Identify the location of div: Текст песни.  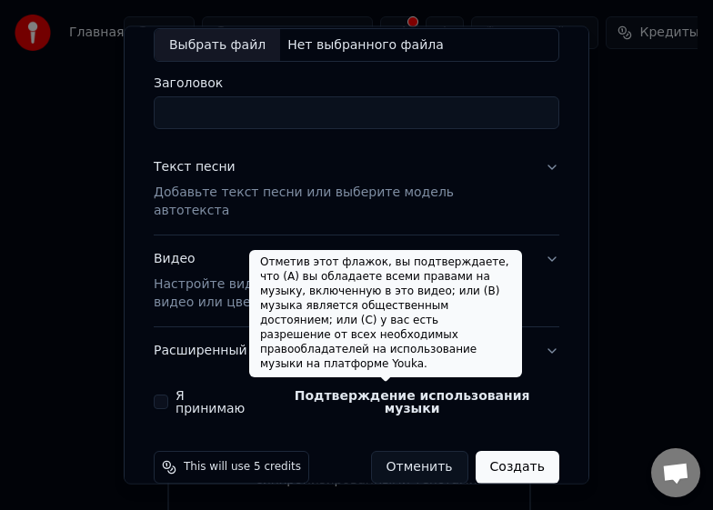
(195, 167).